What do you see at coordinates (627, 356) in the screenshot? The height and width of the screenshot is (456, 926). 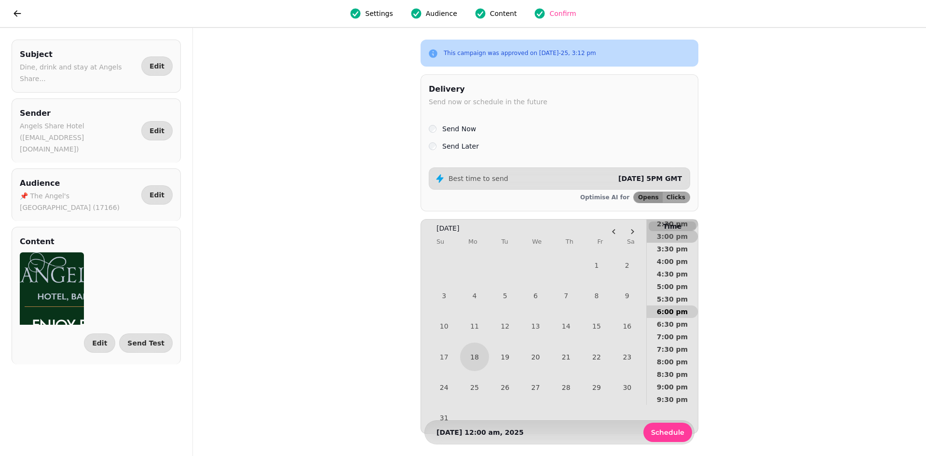 I see `button: Saturday, August 23rd, 2025` at bounding box center [627, 356].